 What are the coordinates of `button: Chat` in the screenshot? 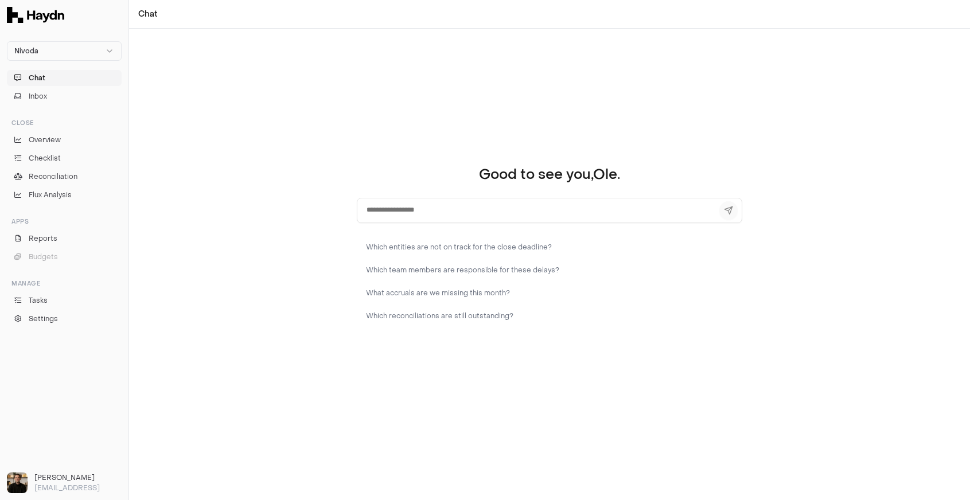 It's located at (64, 78).